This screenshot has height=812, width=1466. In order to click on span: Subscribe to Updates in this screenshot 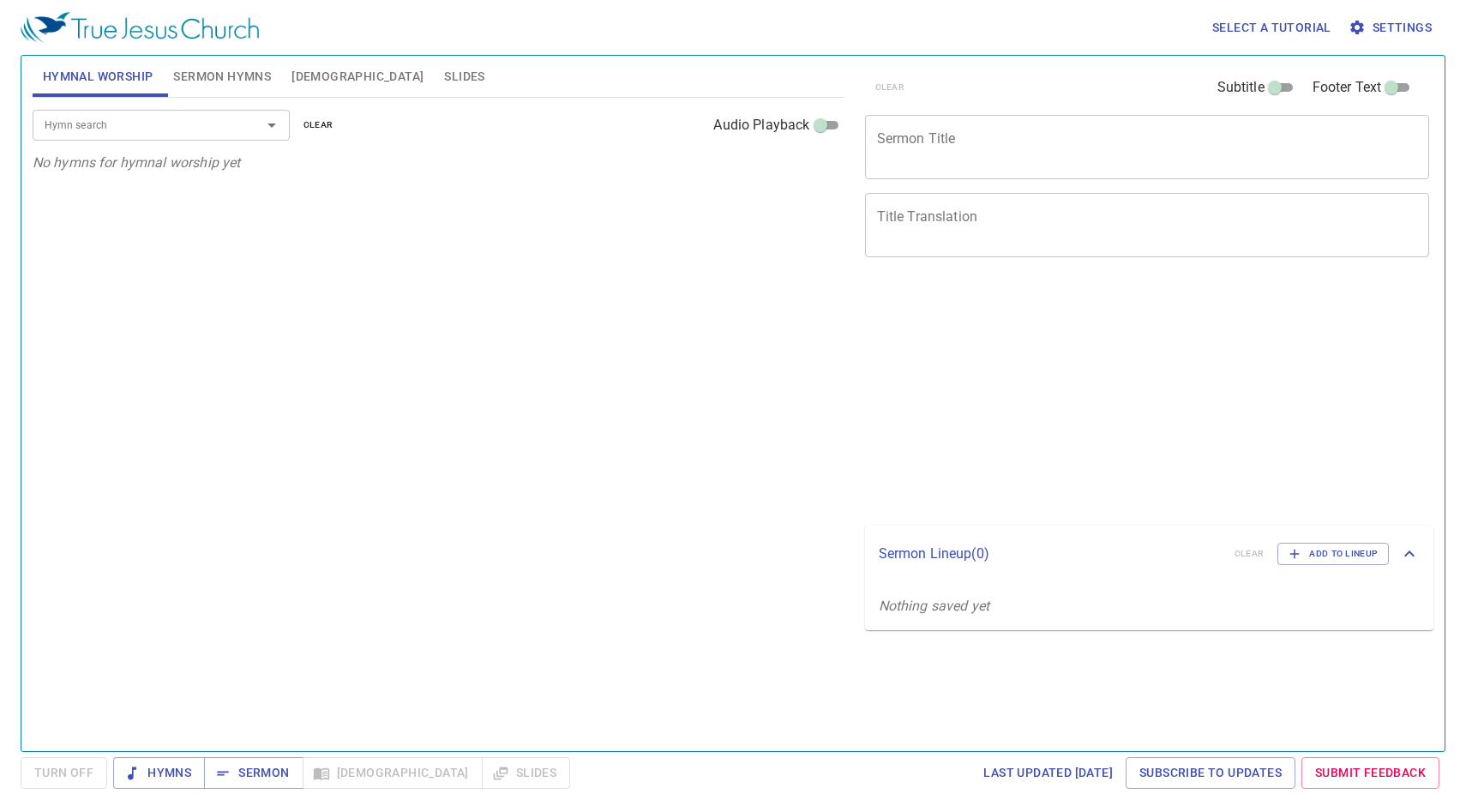, I will do `click(1211, 772)`.